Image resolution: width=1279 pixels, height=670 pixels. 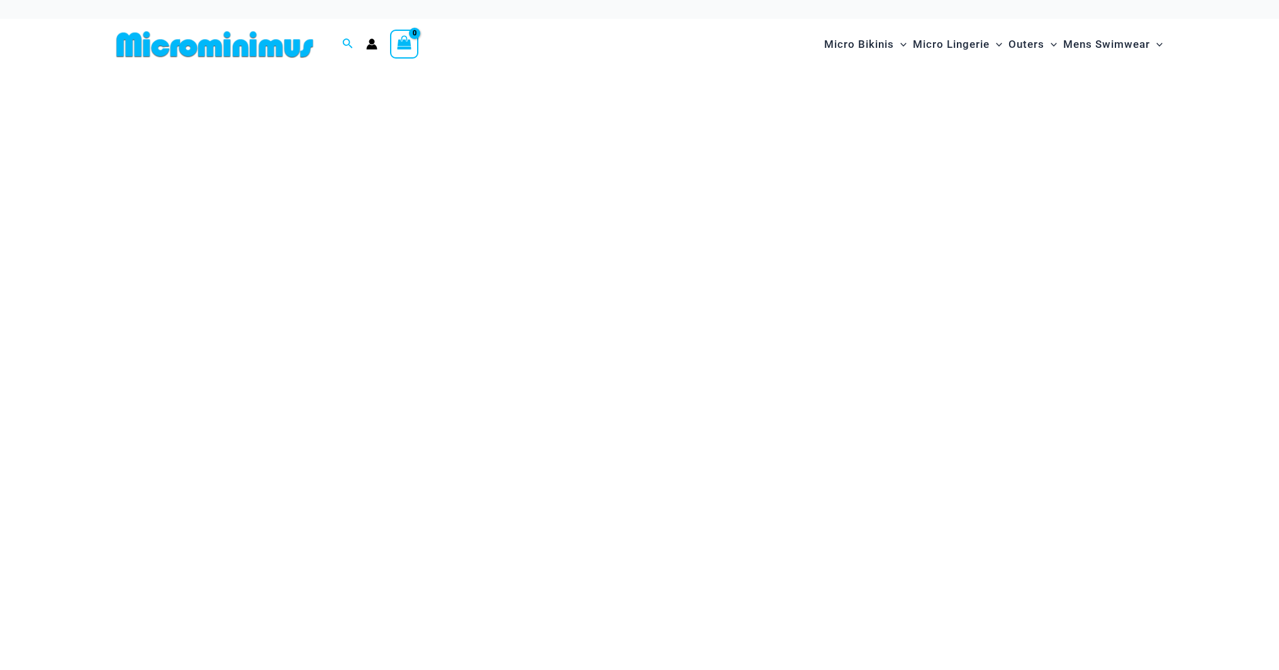 What do you see at coordinates (215, 44) in the screenshot?
I see `img: MM SHOP LOGO FLAT` at bounding box center [215, 44].